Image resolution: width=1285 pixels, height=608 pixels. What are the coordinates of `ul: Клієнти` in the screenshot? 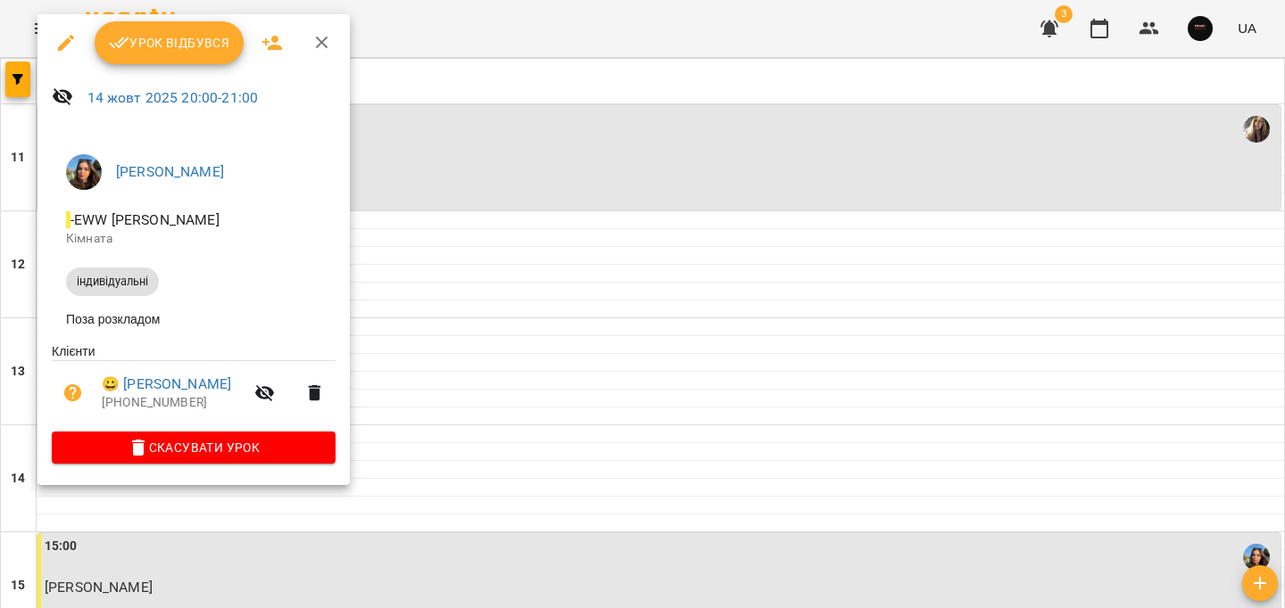 It's located at (194, 387).